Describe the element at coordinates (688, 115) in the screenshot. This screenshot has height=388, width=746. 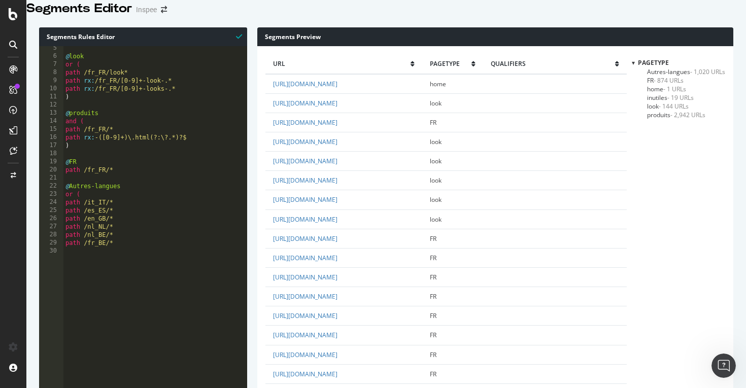
I see `span: - 2,942 URLs` at that location.